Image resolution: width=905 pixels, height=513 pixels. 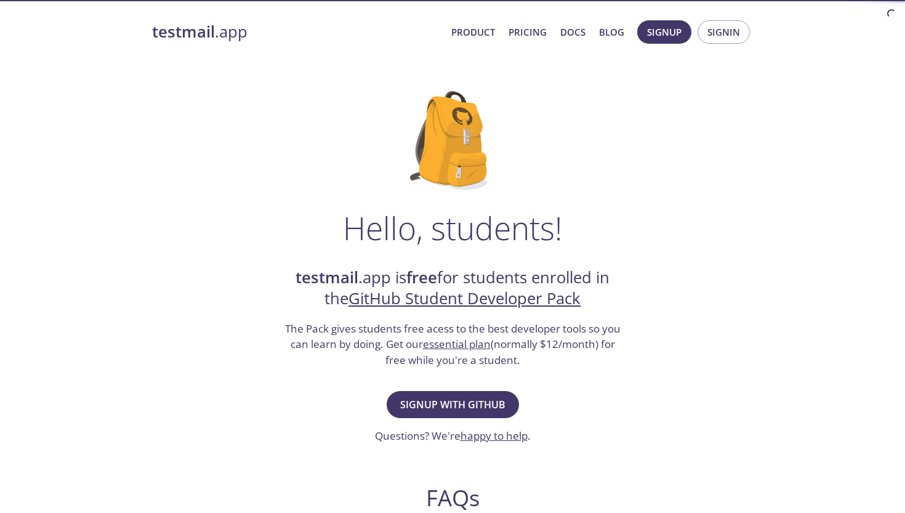 What do you see at coordinates (494, 435) in the screenshot?
I see `a: happy to help` at bounding box center [494, 435].